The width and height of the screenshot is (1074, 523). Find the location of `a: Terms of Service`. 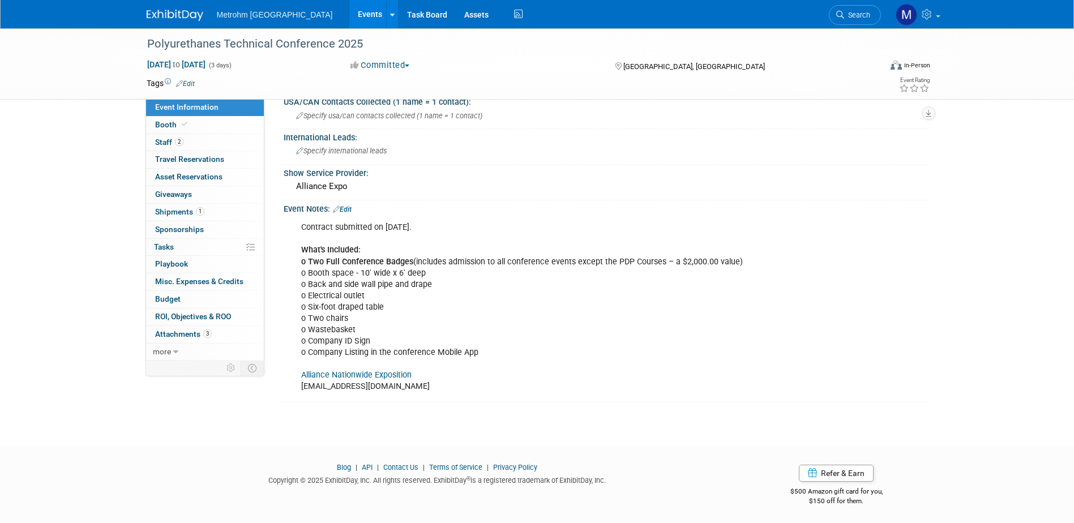

a: Terms of Service is located at coordinates (456, 467).